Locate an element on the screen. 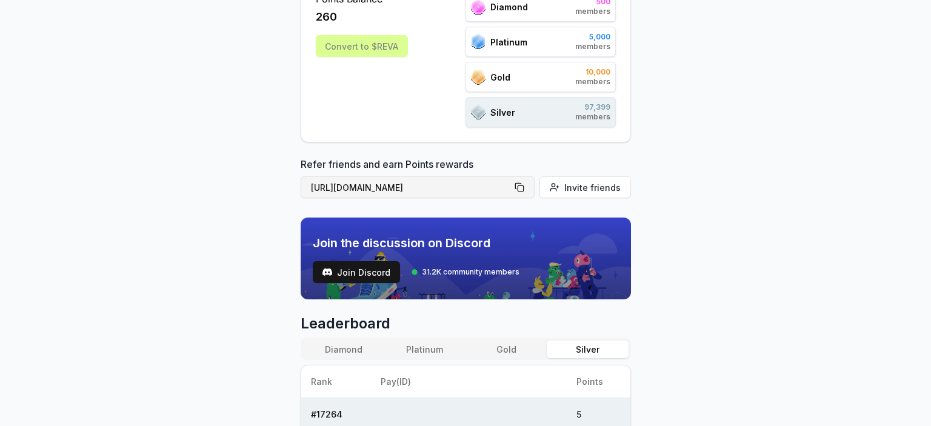  th: Pay(ID) is located at coordinates (469, 382).